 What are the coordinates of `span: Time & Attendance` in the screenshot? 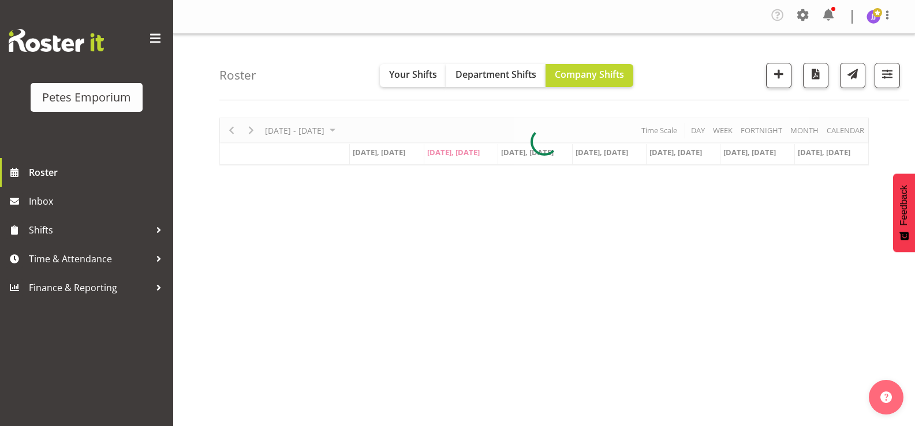 It's located at (89, 259).